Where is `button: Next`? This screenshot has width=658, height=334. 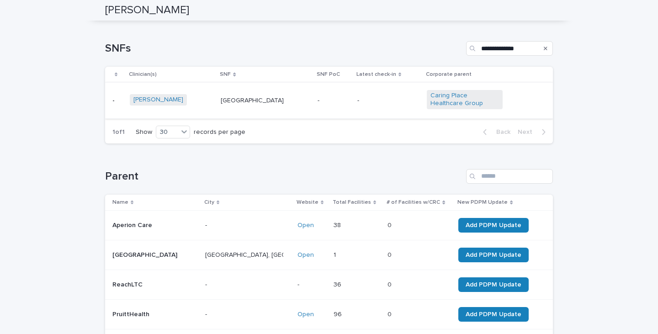 button: Next is located at coordinates (533, 132).